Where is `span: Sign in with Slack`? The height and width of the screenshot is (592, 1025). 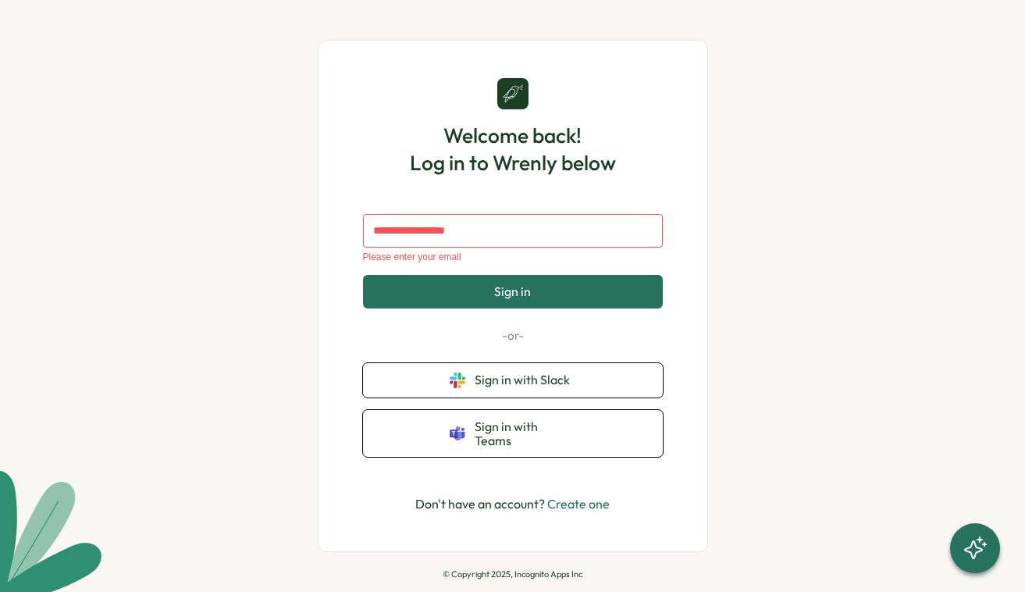
span: Sign in with Slack is located at coordinates (525, 379).